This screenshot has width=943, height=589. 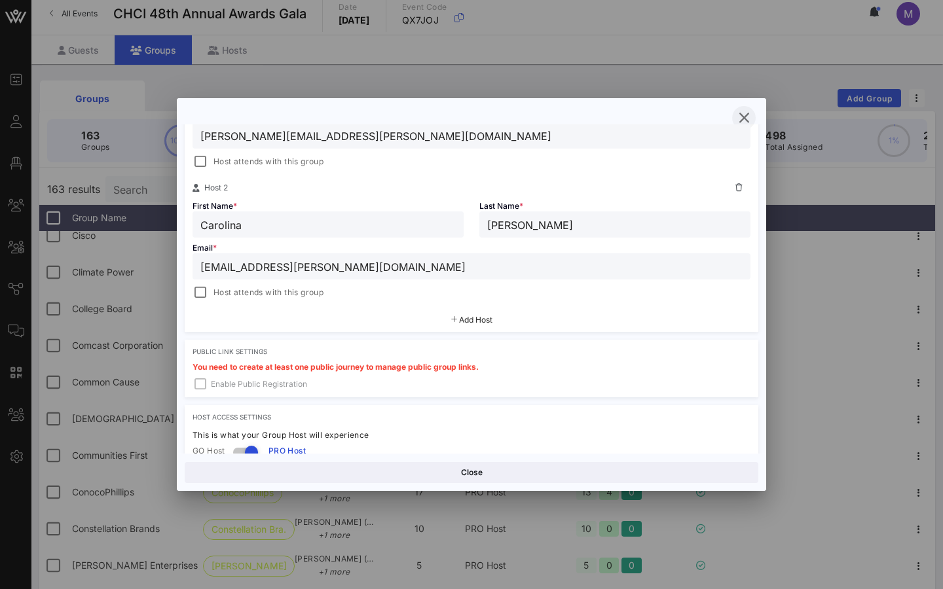 What do you see at coordinates (471, 352) in the screenshot?
I see `div: Public Link Settings` at bounding box center [471, 352].